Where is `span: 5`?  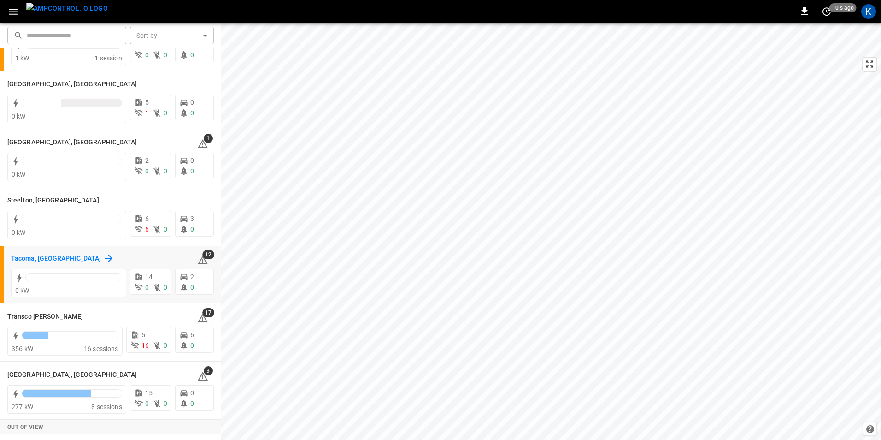
span: 5 is located at coordinates (147, 102).